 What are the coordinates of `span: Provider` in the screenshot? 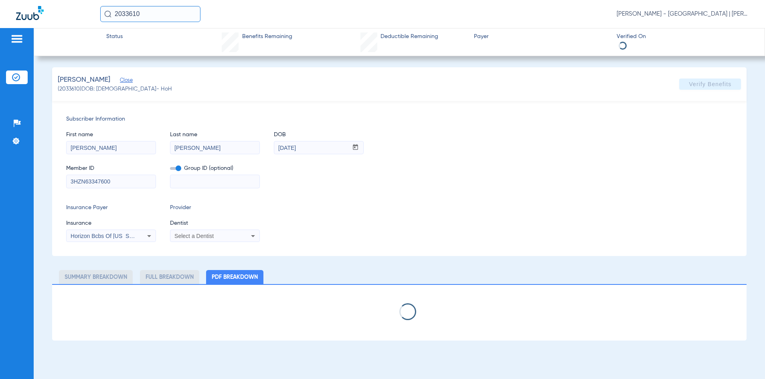 It's located at (215, 208).